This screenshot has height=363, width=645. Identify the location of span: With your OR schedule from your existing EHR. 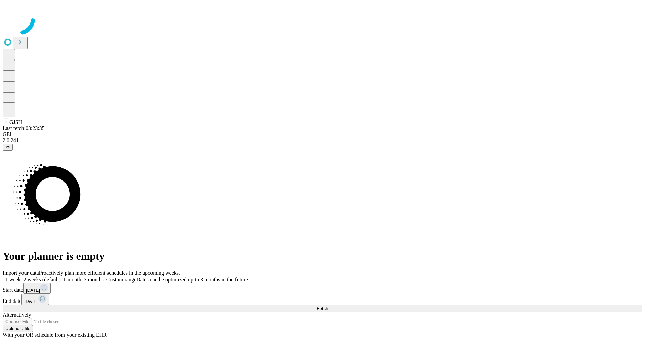
(55, 334).